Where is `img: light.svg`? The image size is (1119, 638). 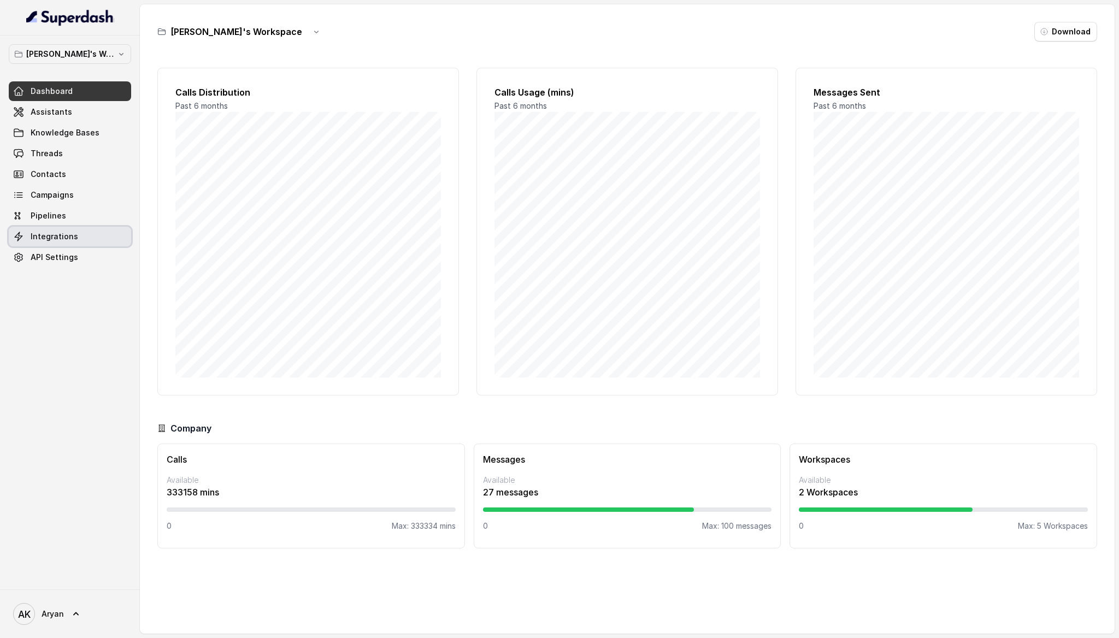
img: light.svg is located at coordinates (70, 17).